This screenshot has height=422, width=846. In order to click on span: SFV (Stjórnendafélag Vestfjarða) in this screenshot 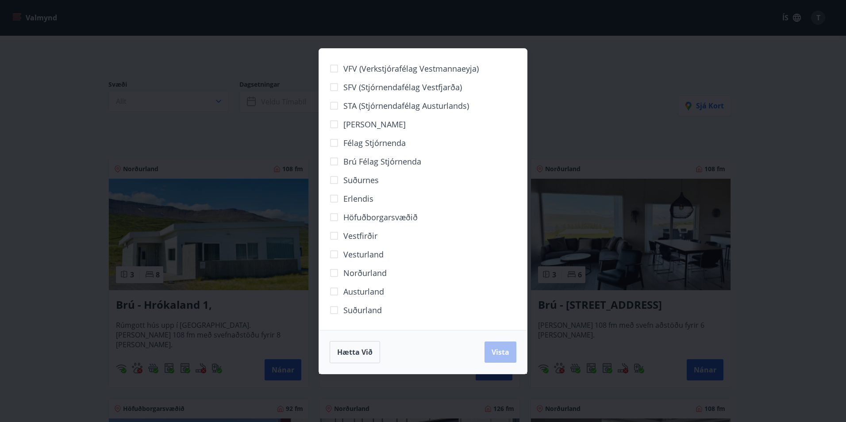, I will do `click(402, 87)`.